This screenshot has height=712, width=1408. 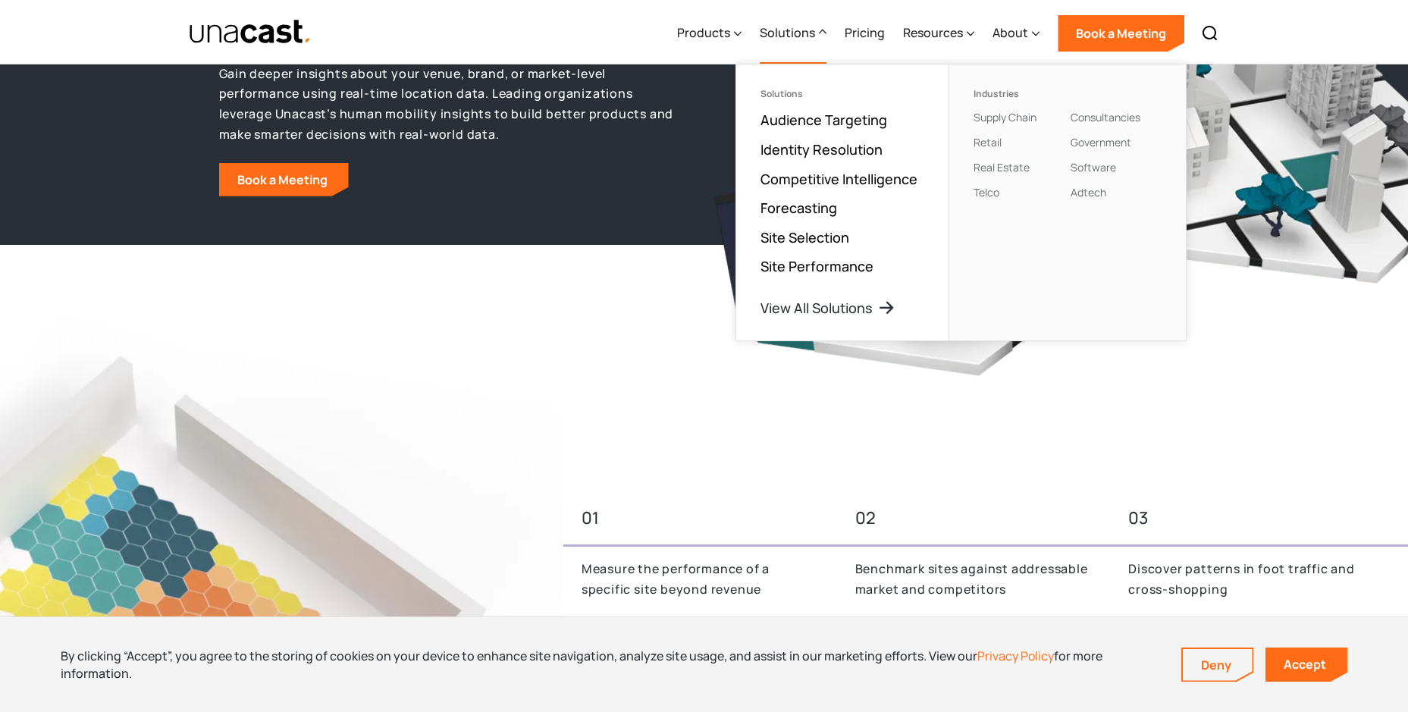 What do you see at coordinates (828, 308) in the screenshot?
I see `a: View All Solutions` at bounding box center [828, 308].